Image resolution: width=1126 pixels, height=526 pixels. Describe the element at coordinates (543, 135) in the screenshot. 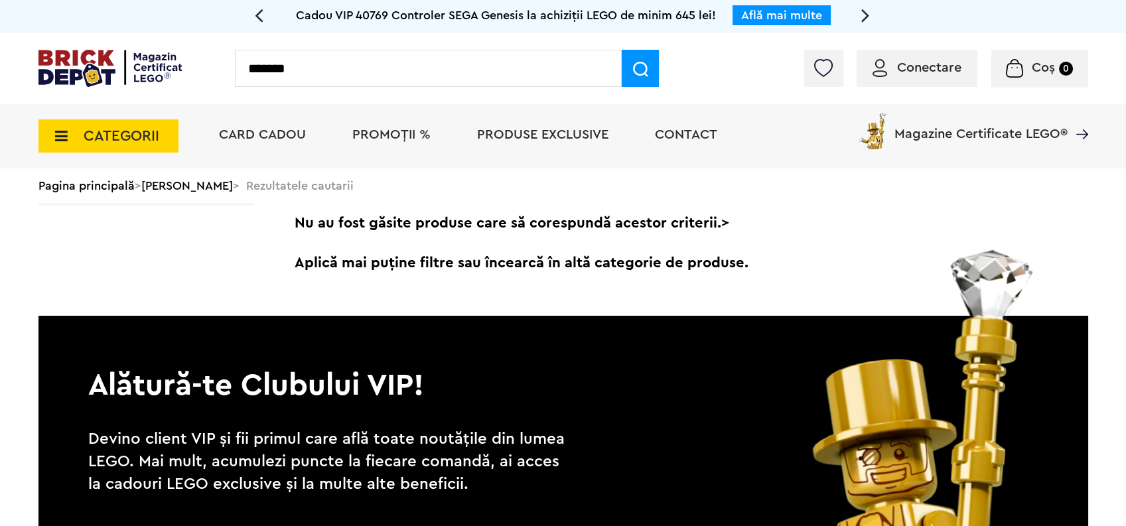

I see `span: Produse exclusive` at that location.